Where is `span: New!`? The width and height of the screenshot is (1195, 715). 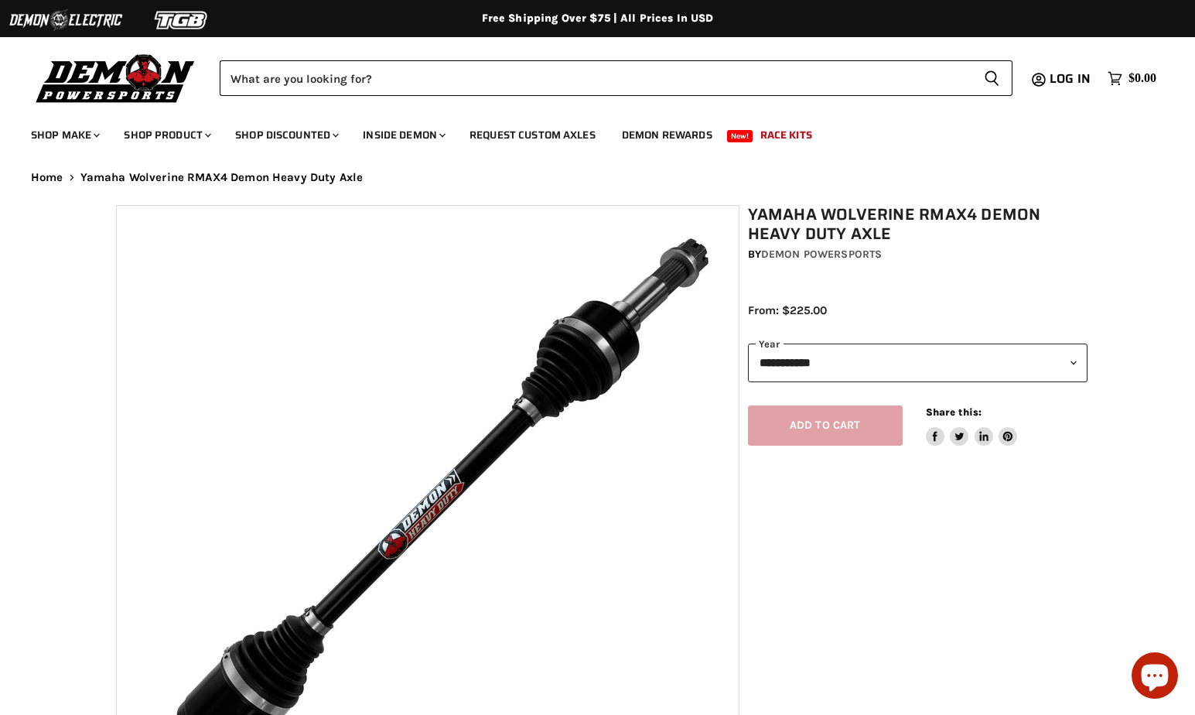
span: New! is located at coordinates (740, 136).